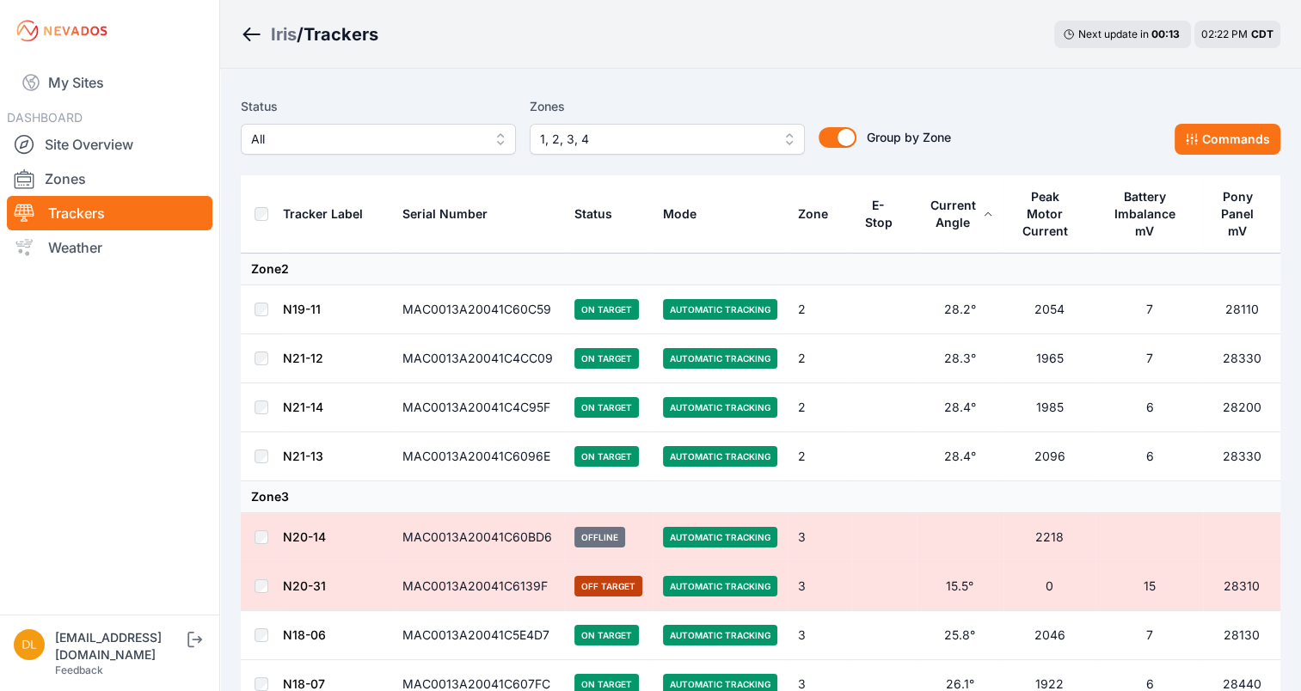 Image resolution: width=1301 pixels, height=691 pixels. I want to click on td: MAC0013A20041C6096E, so click(478, 457).